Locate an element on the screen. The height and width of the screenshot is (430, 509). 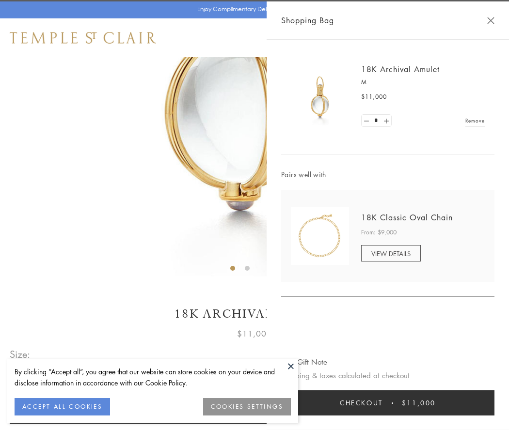
p: Shipping & taxes calculated at checkout is located at coordinates (388, 376).